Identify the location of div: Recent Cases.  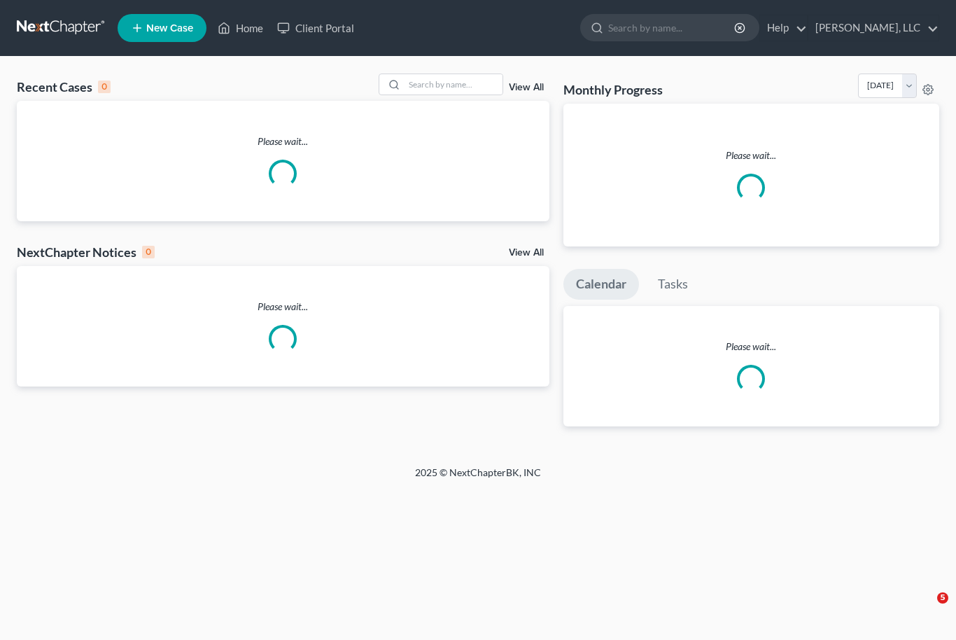
(64, 87).